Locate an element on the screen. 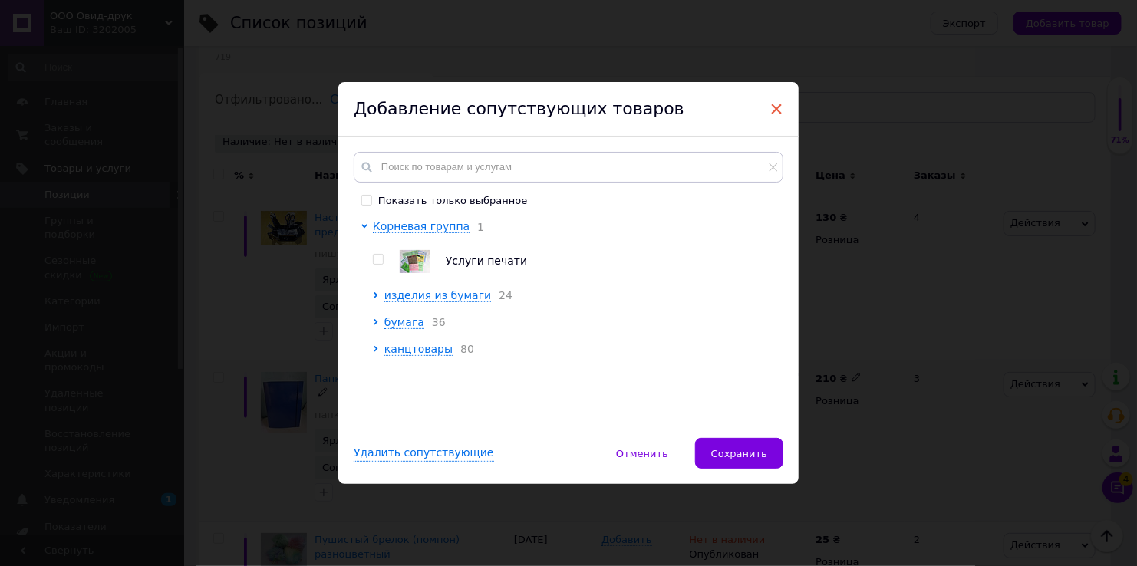 The width and height of the screenshot is (1137, 566). span: бумага is located at coordinates (404, 322).